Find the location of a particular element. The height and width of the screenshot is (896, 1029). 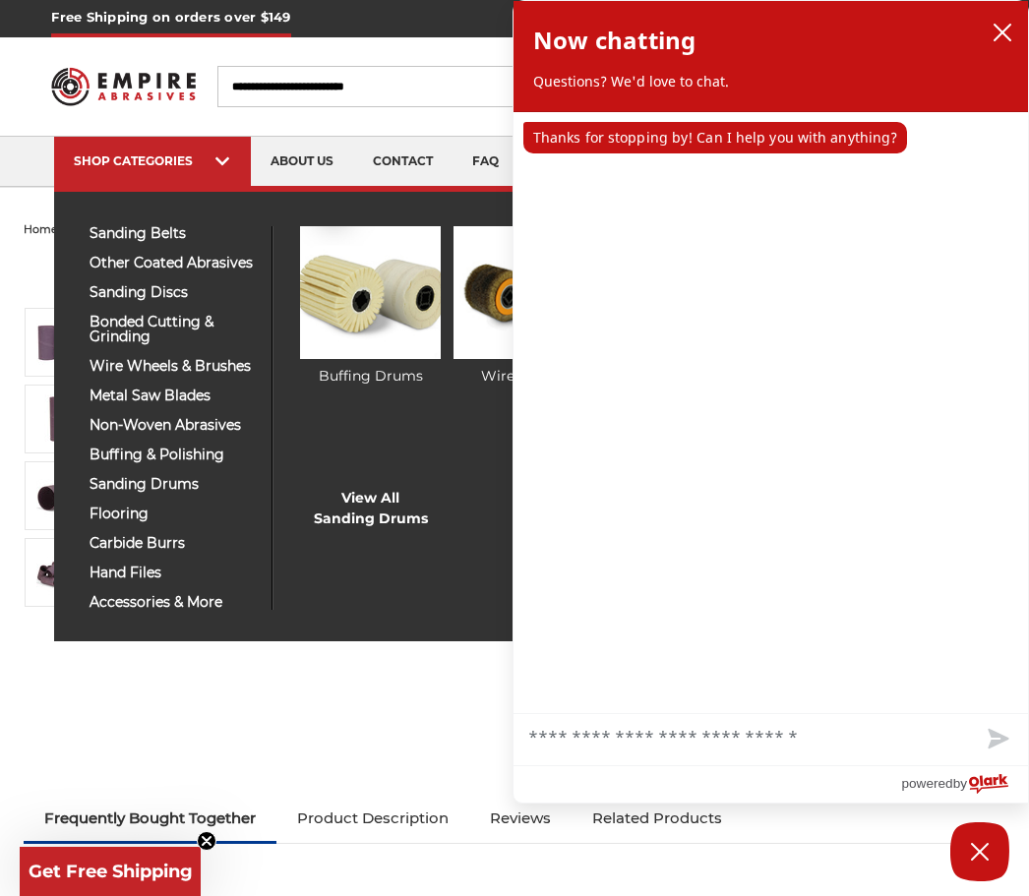

span: sanding belts is located at coordinates (173, 233).